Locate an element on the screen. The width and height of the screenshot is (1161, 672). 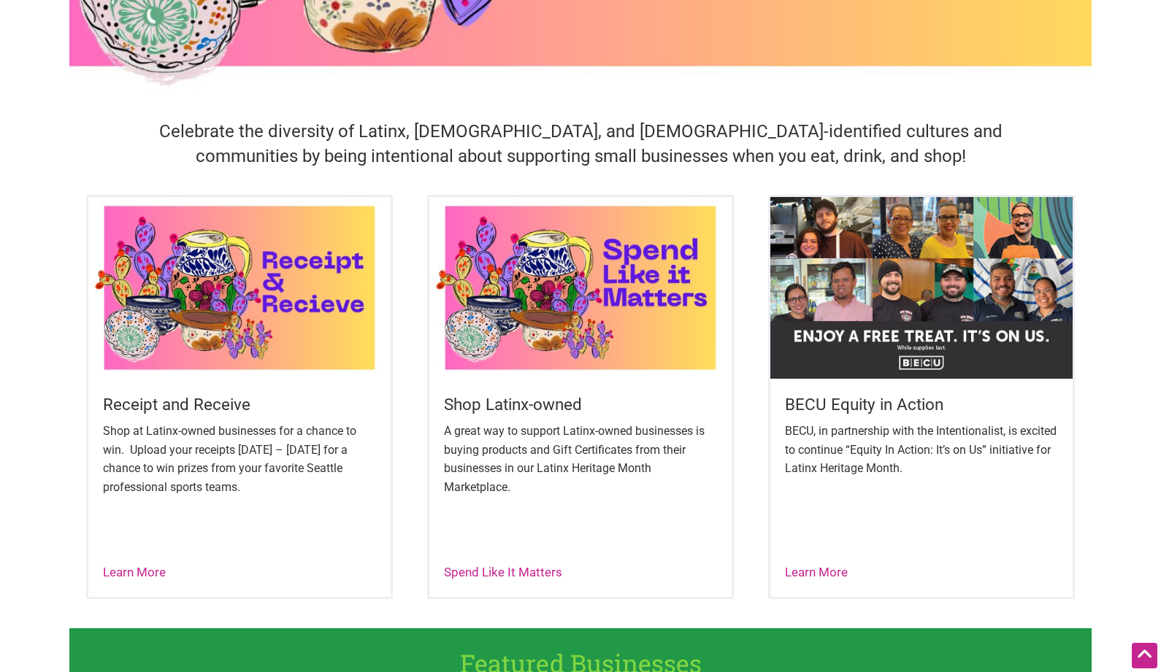
h5: BECU Equity in Action is located at coordinates (921, 405).